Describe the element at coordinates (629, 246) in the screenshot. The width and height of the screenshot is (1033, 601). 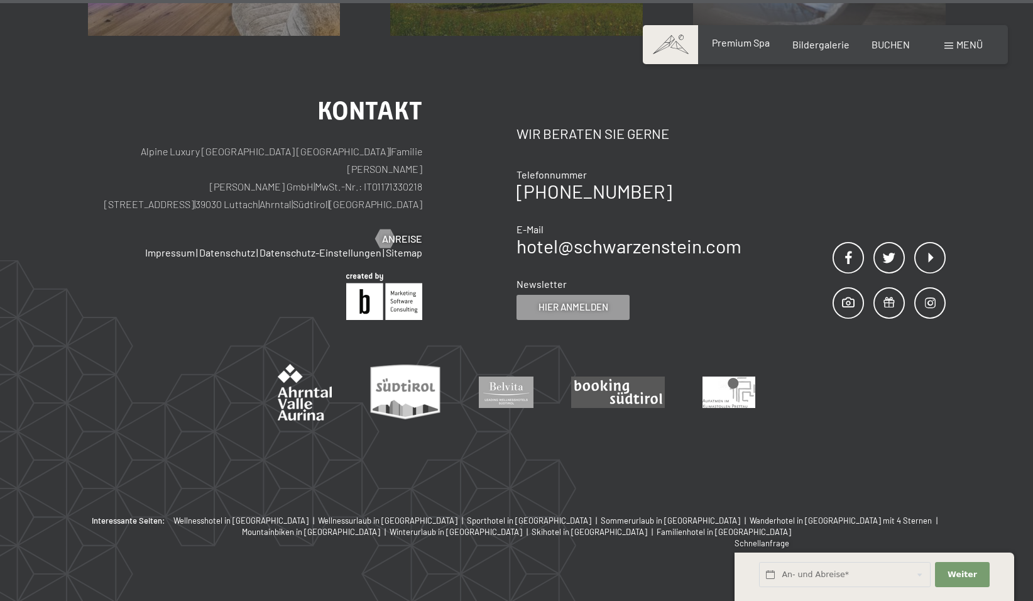
I see `a: hotel@schwarzenstein.com` at that location.